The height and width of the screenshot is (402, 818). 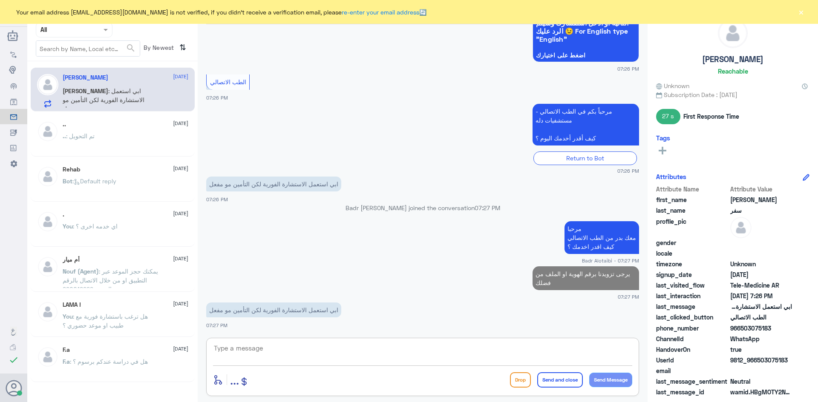 I want to click on span: 9812_966503075183, so click(x=761, y=360).